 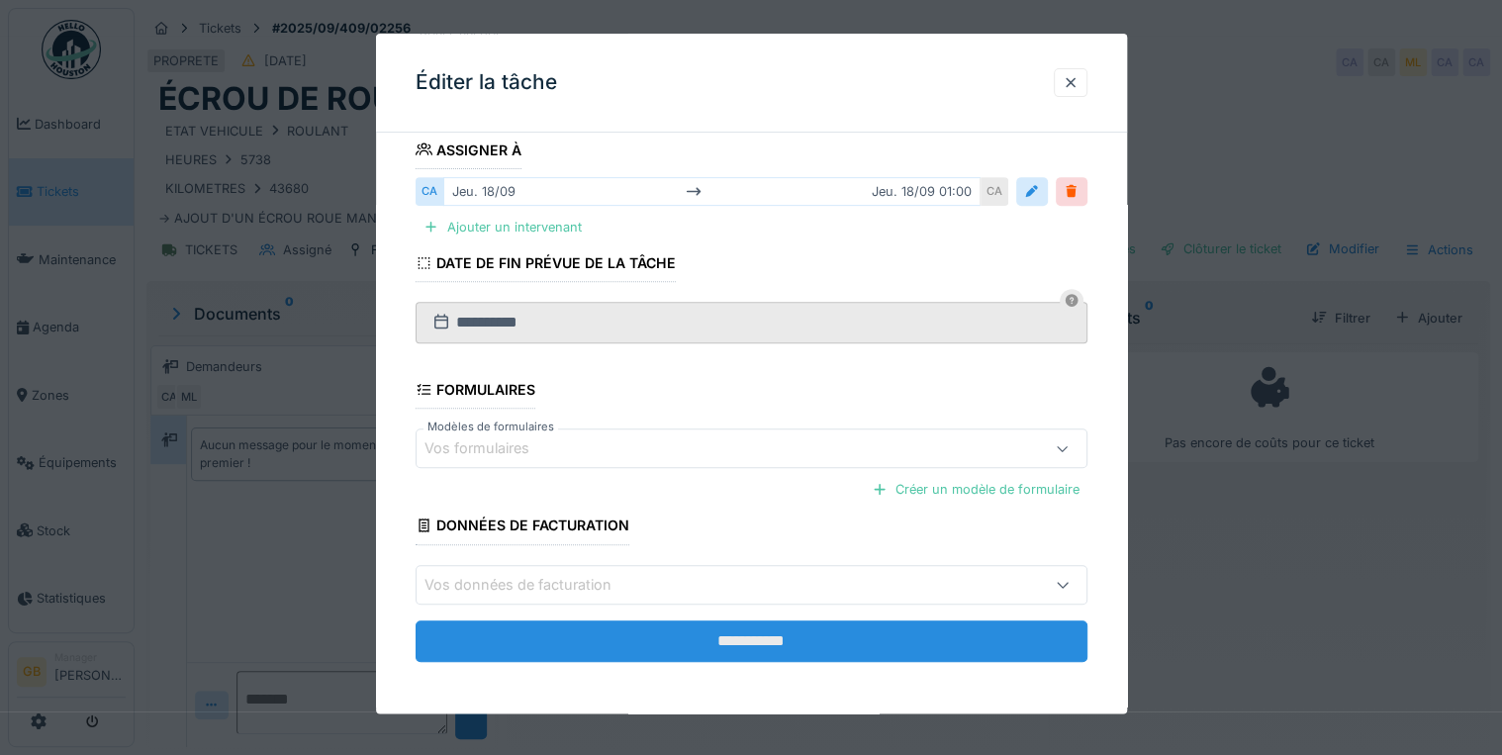 What do you see at coordinates (523, 529) in the screenshot?
I see `div: Données de facturation` at bounding box center [523, 529].